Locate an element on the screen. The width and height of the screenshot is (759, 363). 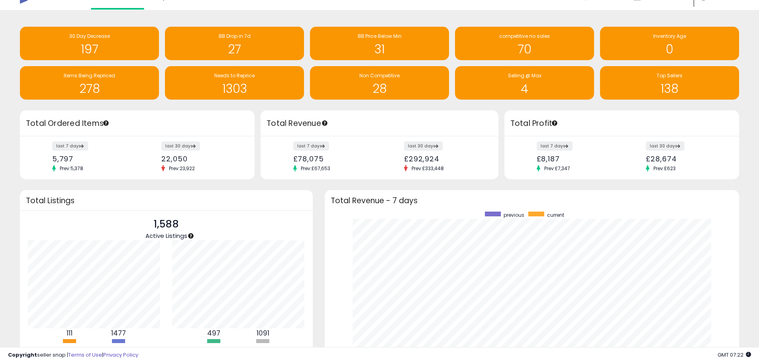
span: BB Price Below Min is located at coordinates (380, 36).